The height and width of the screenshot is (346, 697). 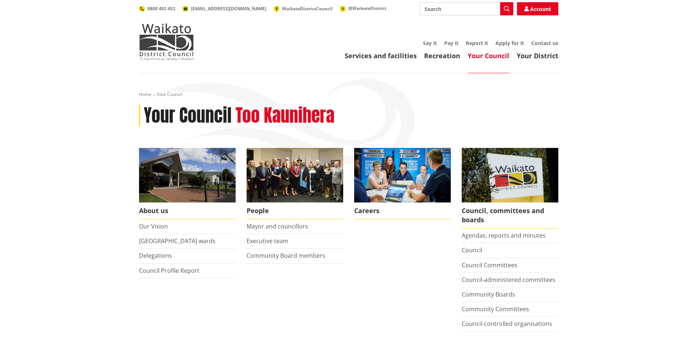 What do you see at coordinates (145, 94) in the screenshot?
I see `a: Home` at bounding box center [145, 94].